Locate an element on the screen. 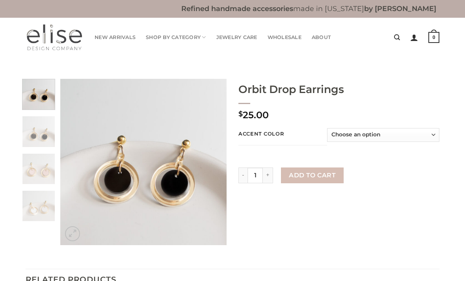  a: Shop By Category is located at coordinates (176, 37).